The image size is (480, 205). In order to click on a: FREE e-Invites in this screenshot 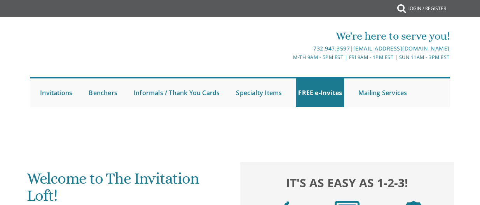, I will do `click(320, 93)`.